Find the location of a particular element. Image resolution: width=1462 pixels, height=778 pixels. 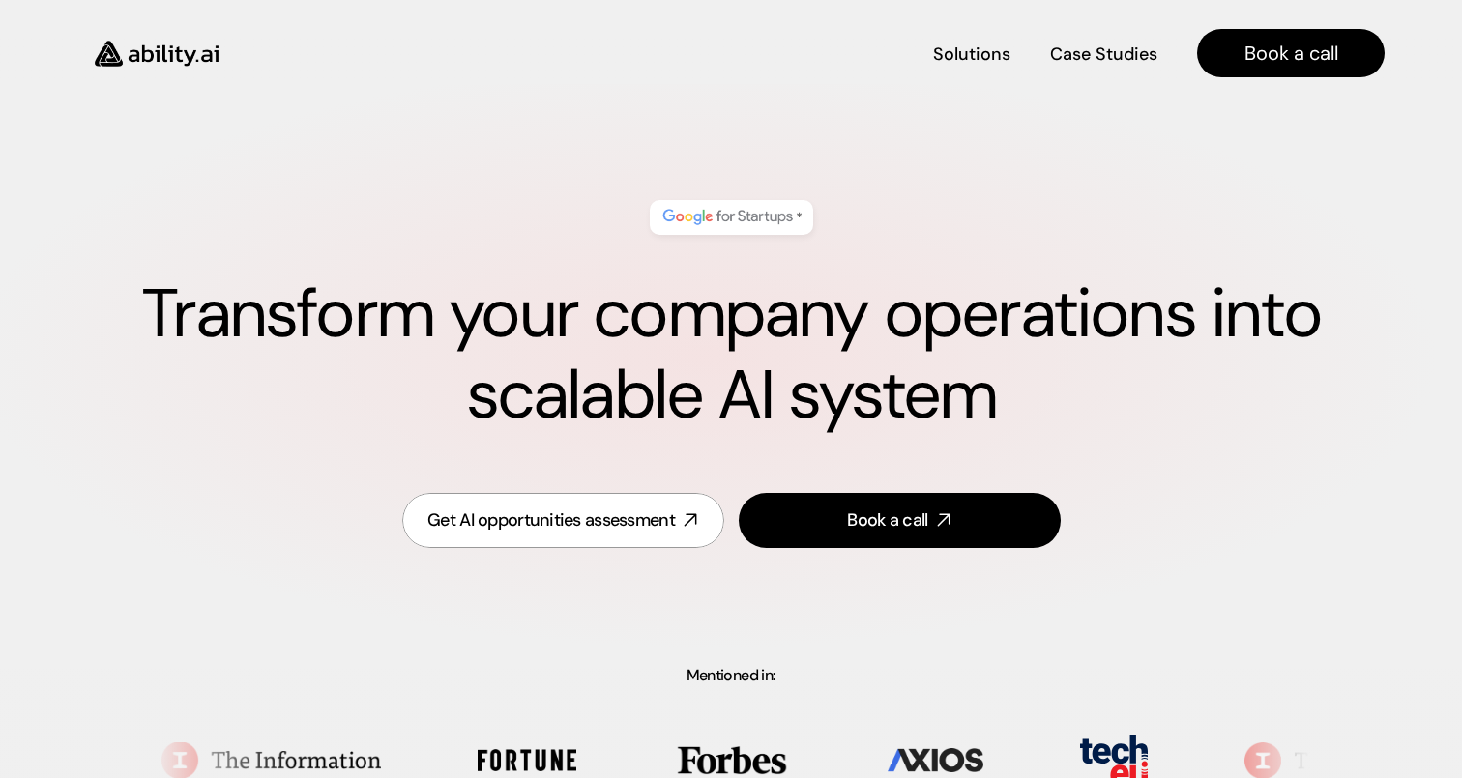

h4: Solutions is located at coordinates (972, 54).